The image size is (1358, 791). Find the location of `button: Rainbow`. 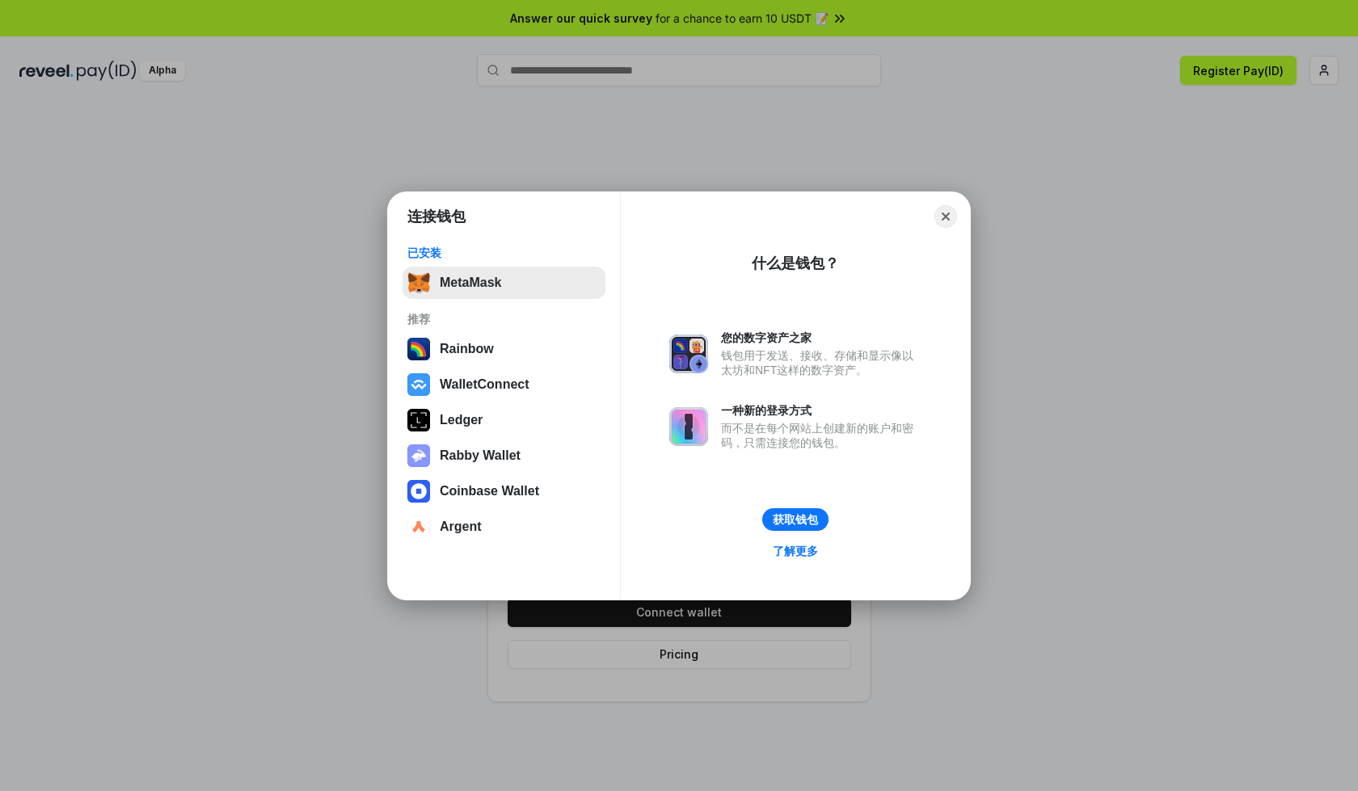

button: Rainbow is located at coordinates (504, 349).